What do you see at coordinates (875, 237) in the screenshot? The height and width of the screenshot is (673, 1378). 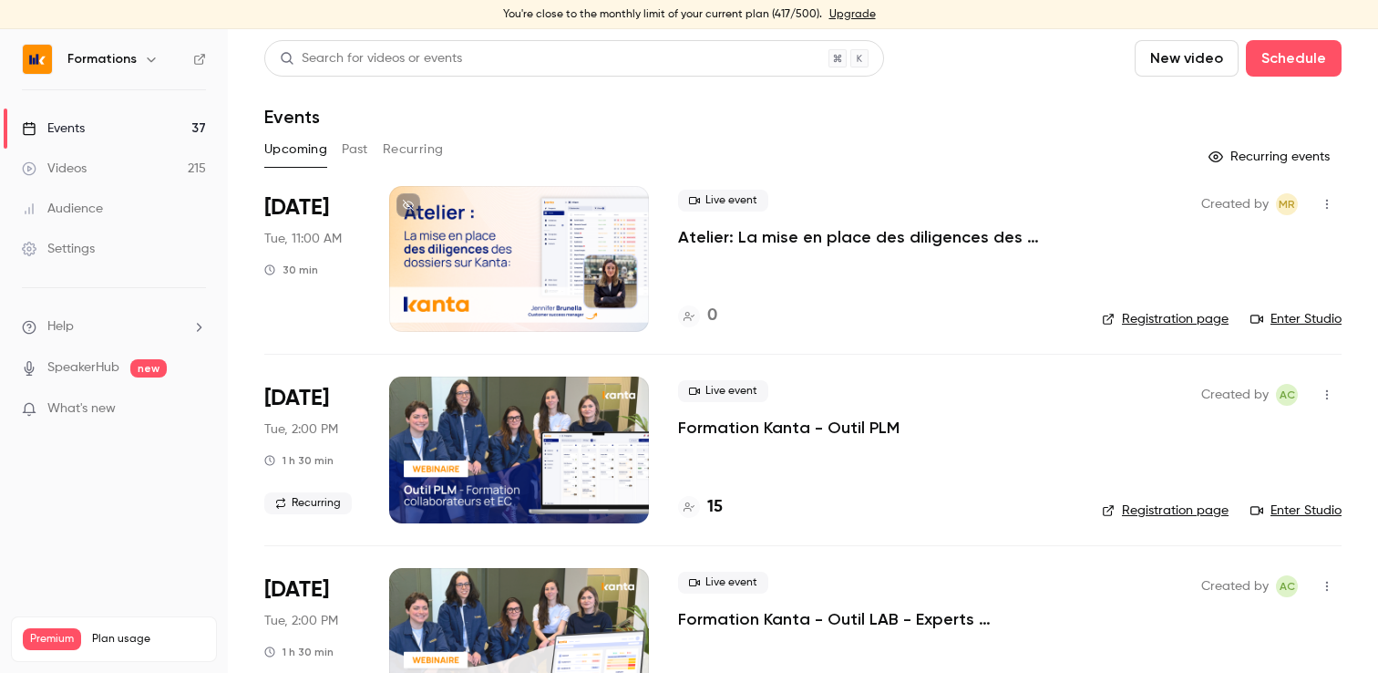 I see `p: Atelier: La mise en place des diligences des dossiers sur KANTA` at bounding box center [875, 237].